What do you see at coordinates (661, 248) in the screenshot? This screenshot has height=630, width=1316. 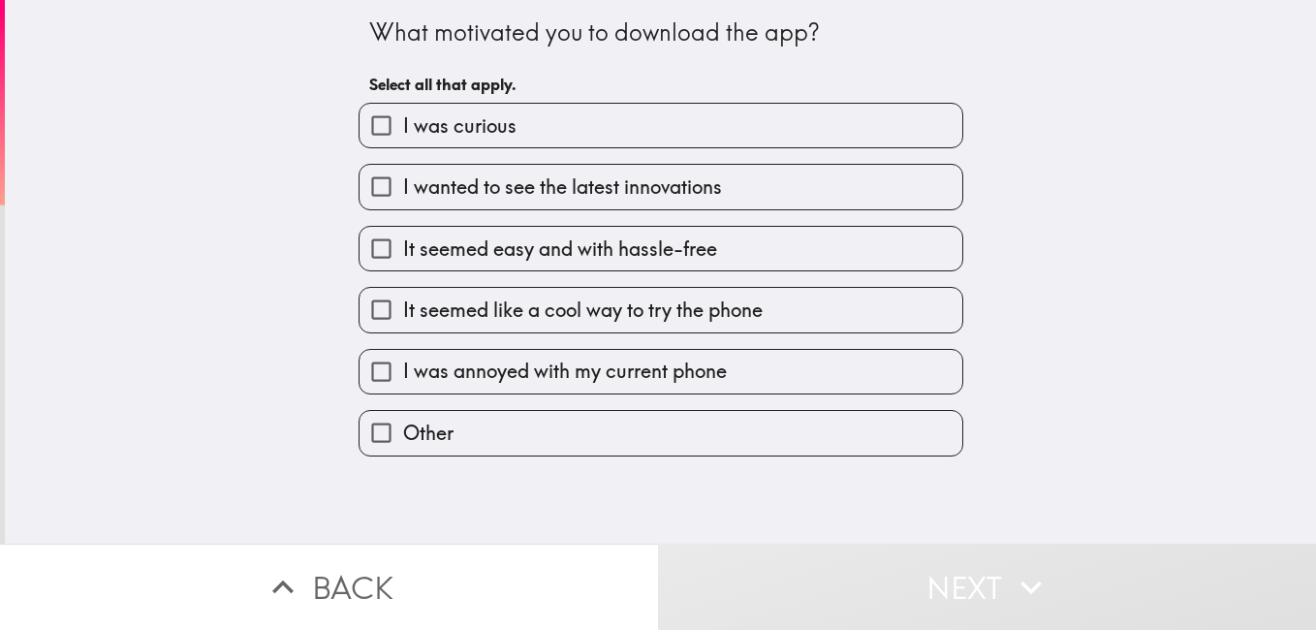 I see `button: It seemed easy and with hassle-free` at bounding box center [661, 248].